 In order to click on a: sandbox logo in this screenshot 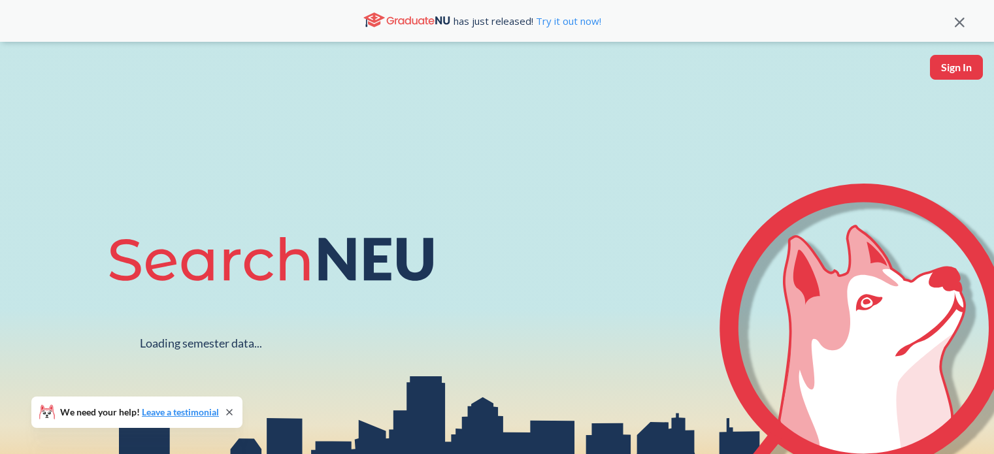, I will do `click(28, 76)`.